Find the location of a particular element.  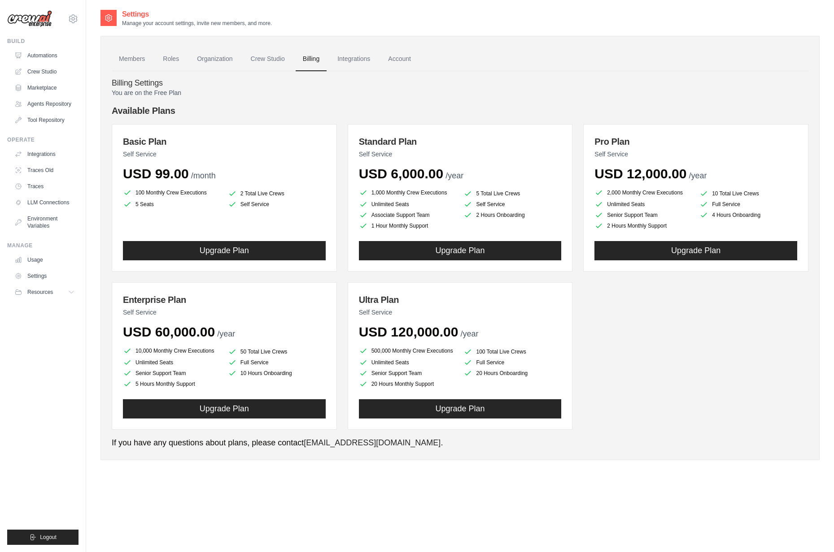

li: Associate Support Team is located at coordinates (408, 215).